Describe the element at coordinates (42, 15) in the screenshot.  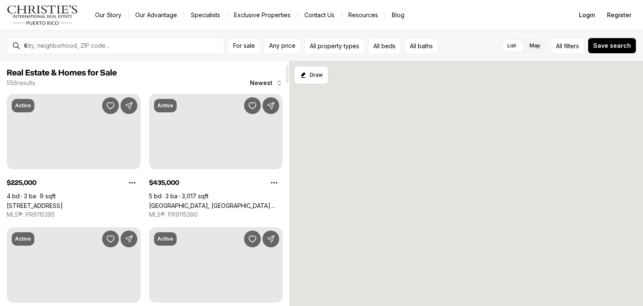
I see `a: logo` at that location.